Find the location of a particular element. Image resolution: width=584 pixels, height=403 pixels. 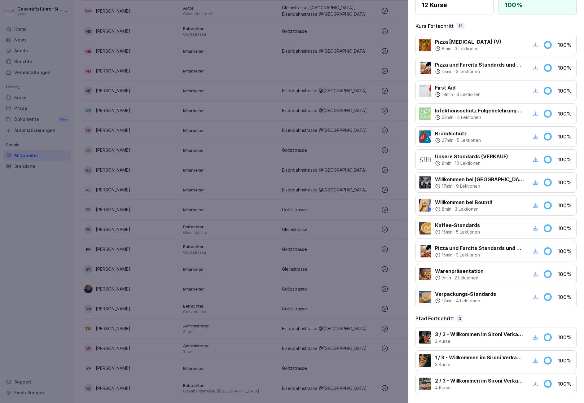

p: 9 Lektionen is located at coordinates (468, 186).